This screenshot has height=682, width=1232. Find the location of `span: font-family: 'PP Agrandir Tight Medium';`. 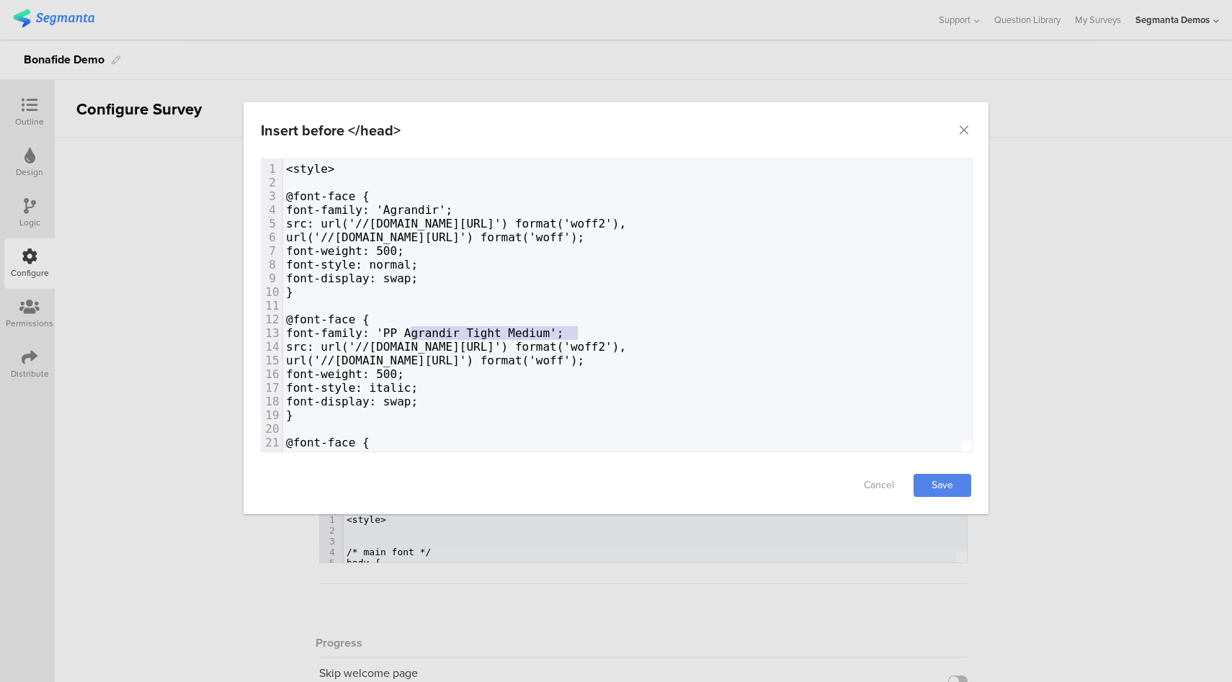

span: font-family: 'PP Agrandir Tight Medium'; is located at coordinates (424, 333).